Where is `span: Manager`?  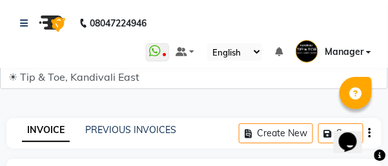
span: Manager is located at coordinates (344, 52).